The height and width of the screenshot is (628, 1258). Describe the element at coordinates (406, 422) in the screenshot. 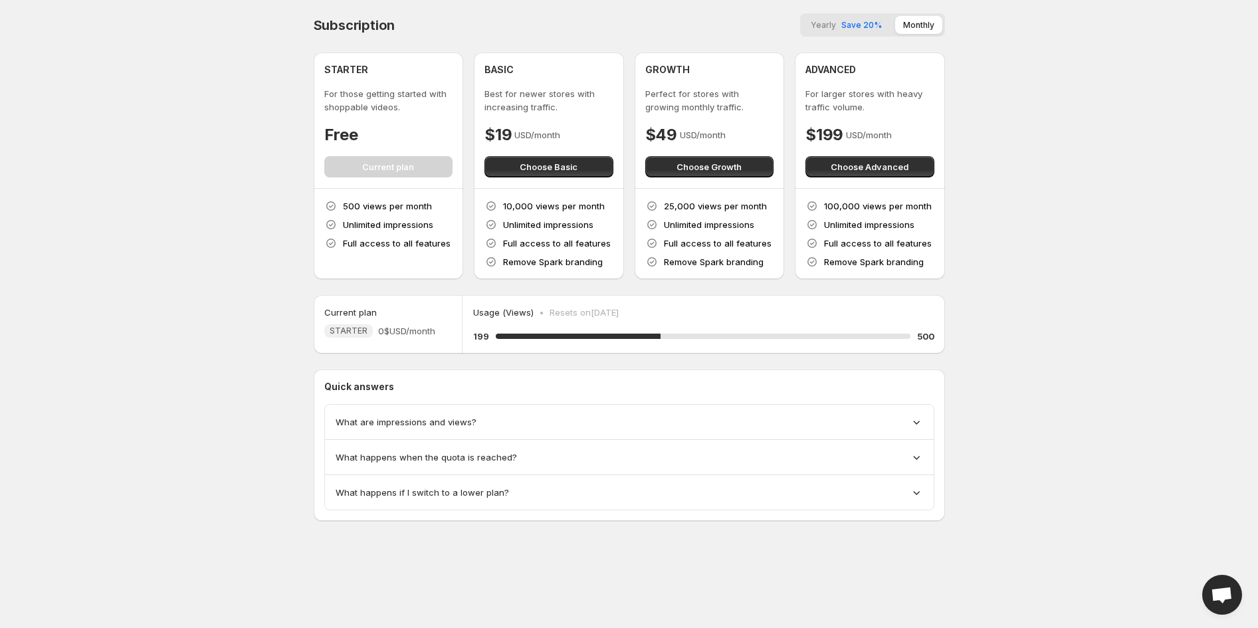

I see `span: What are impressions and views?` at that location.